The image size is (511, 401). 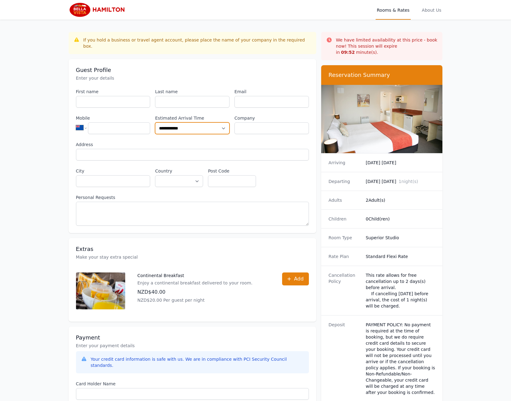 I want to click on label: Email, so click(x=272, y=92).